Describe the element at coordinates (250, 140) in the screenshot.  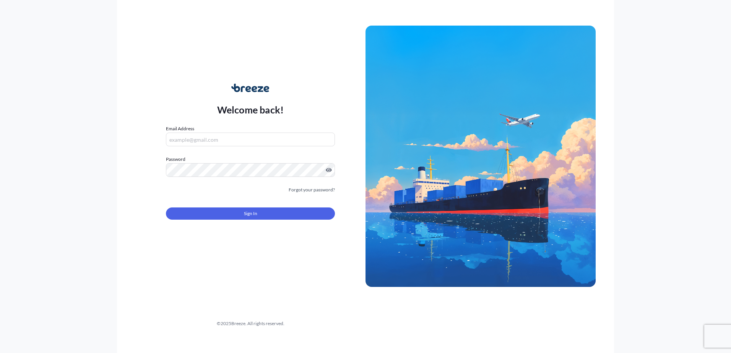
I see `input: example@gmail.com` at that location.